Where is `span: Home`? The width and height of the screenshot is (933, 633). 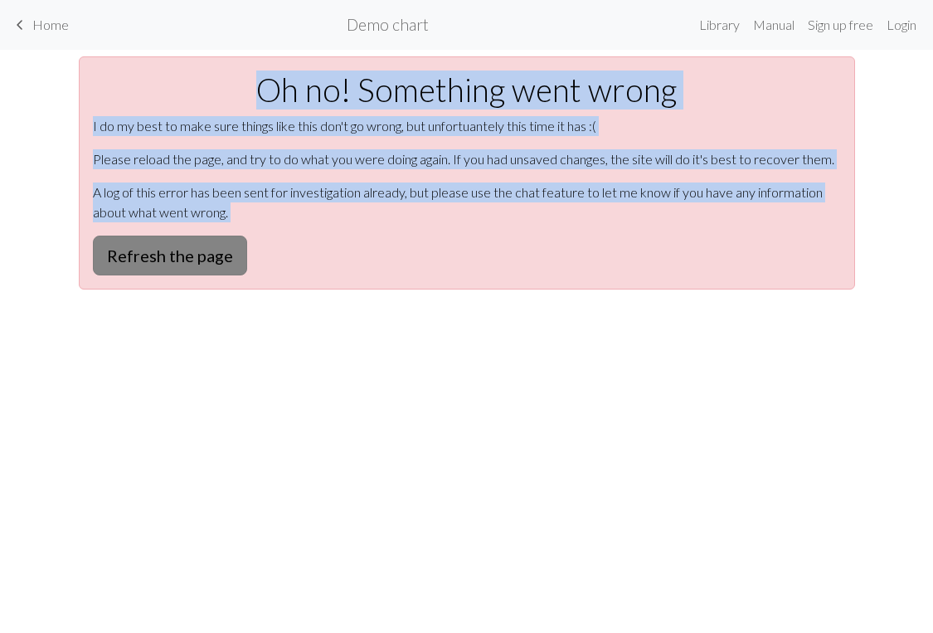 span: Home is located at coordinates (51, 24).